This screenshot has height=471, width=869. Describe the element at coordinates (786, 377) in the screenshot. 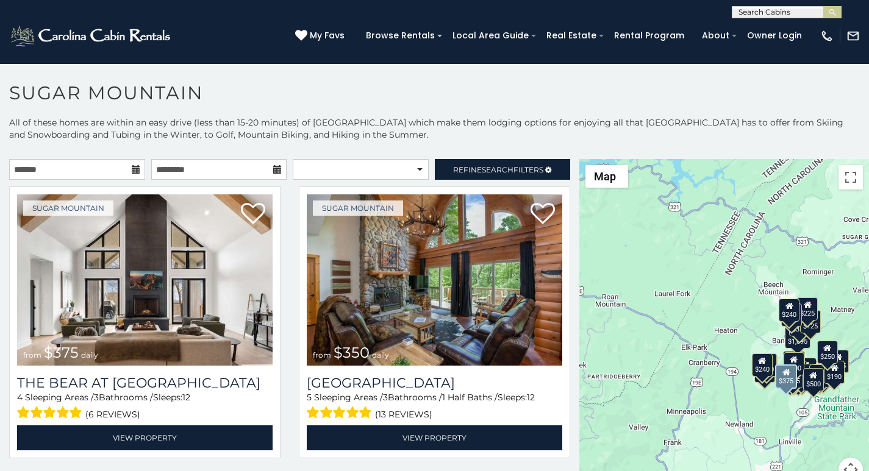

I see `div: $375` at that location.